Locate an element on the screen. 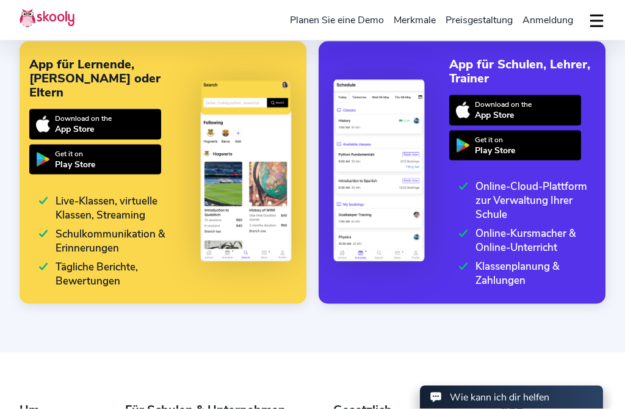 This screenshot has width=625, height=409. div: Tägliche Berichte, Bewertungen is located at coordinates (107, 274).